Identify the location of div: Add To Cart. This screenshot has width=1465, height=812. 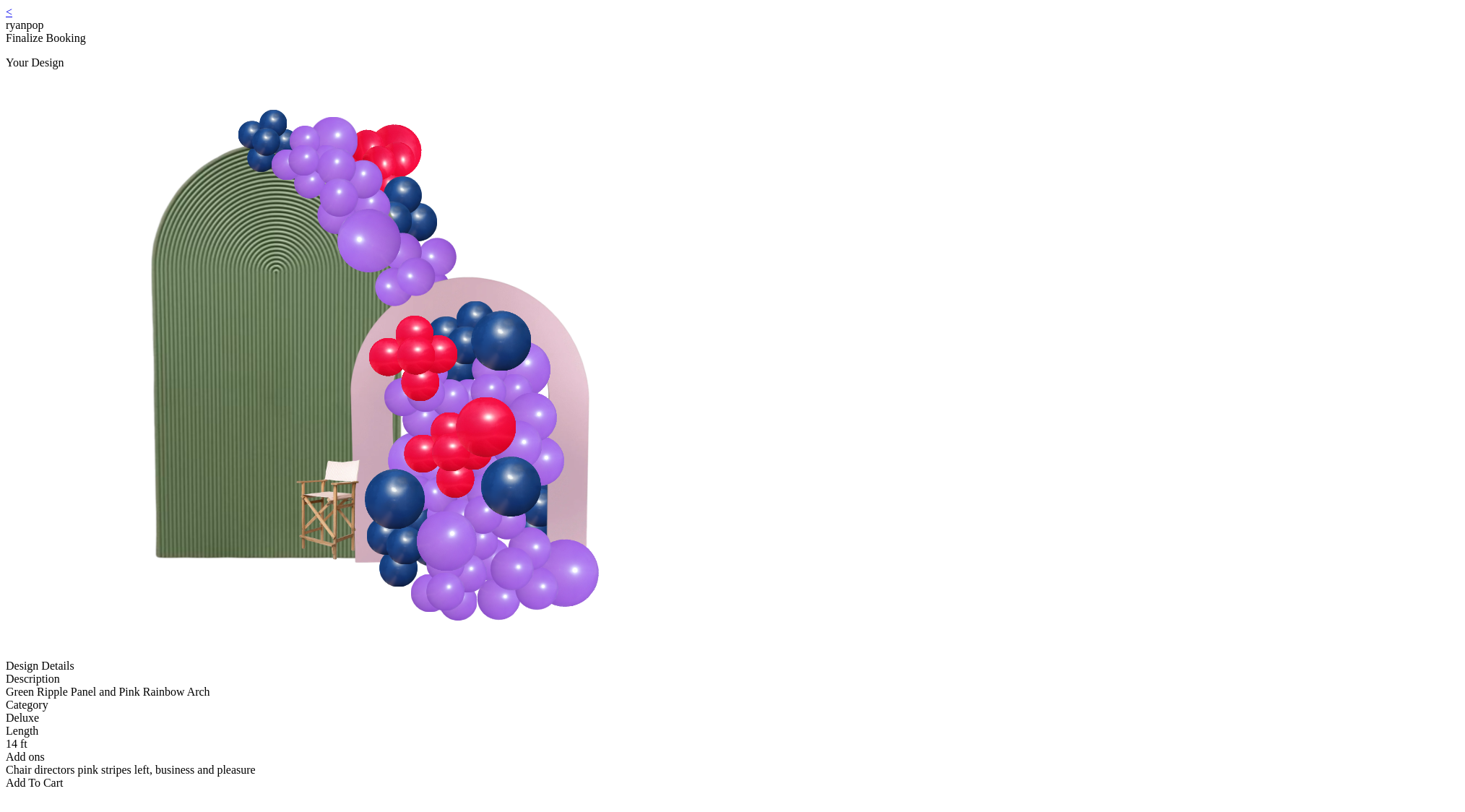
(732, 783).